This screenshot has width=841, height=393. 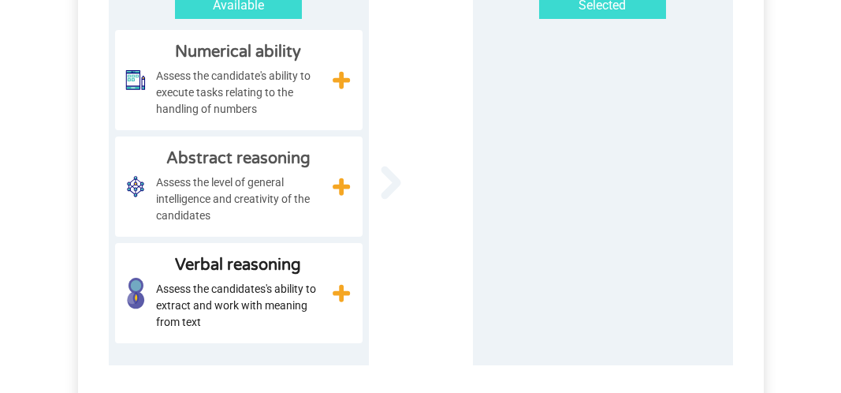 I want to click on h5: Numerical ability, so click(x=238, y=52).